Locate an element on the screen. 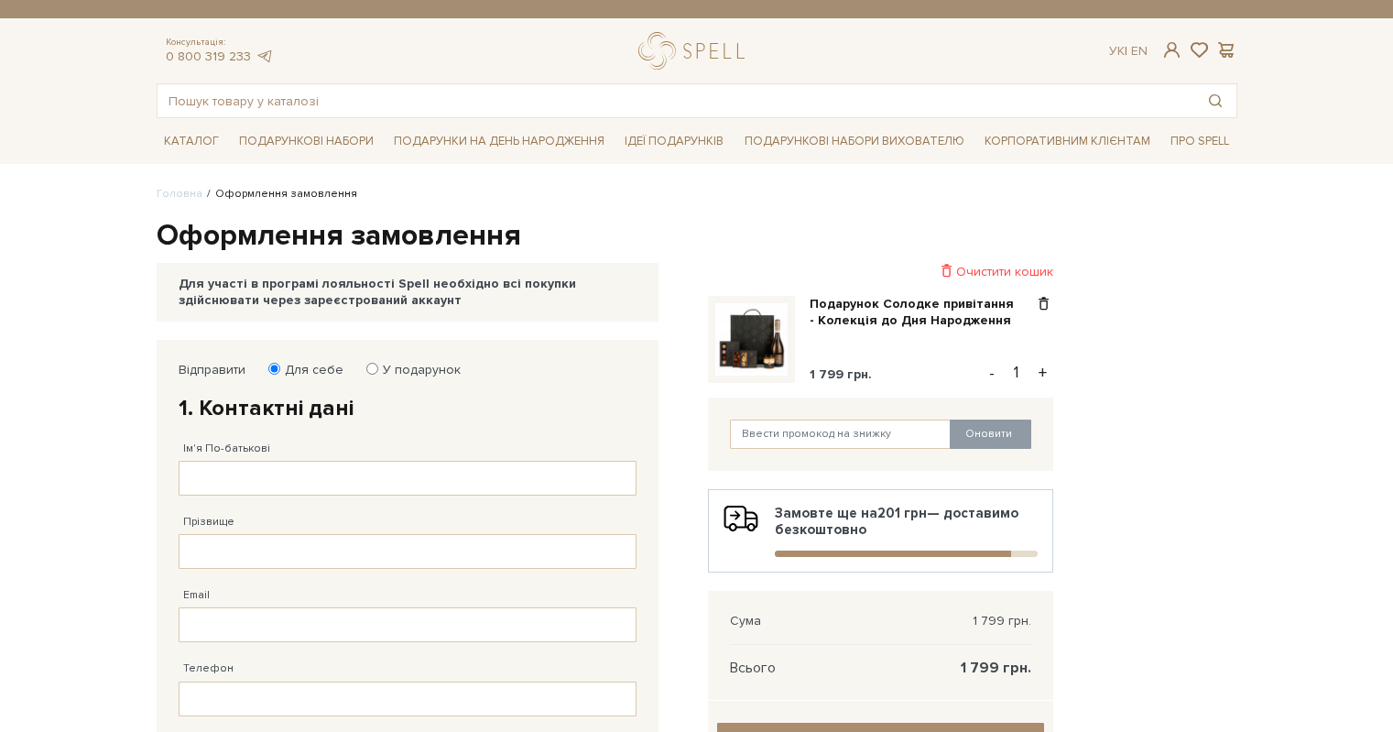  button: Оновити is located at coordinates (990, 434).